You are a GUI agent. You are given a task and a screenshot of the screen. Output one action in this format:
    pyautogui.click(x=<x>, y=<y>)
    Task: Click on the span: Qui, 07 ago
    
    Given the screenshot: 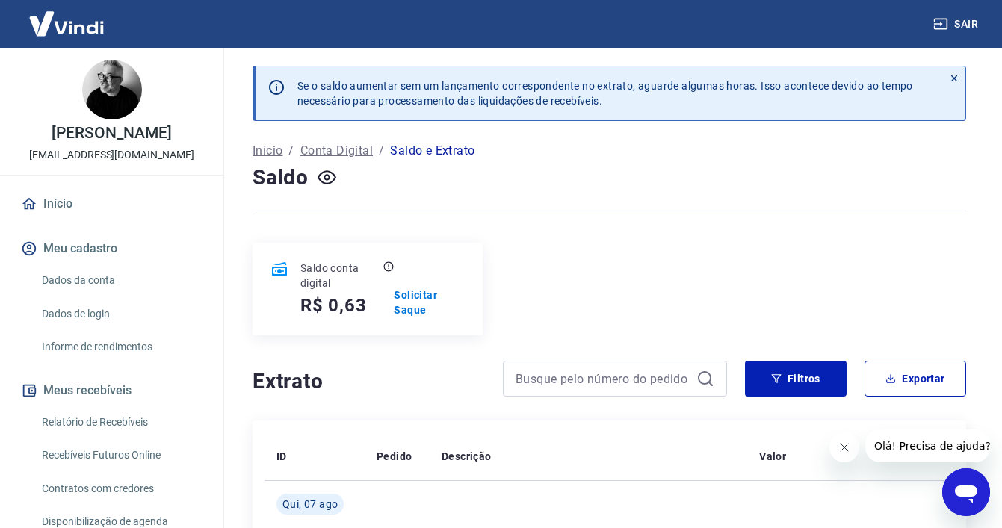 What is the action you would take?
    pyautogui.click(x=310, y=504)
    